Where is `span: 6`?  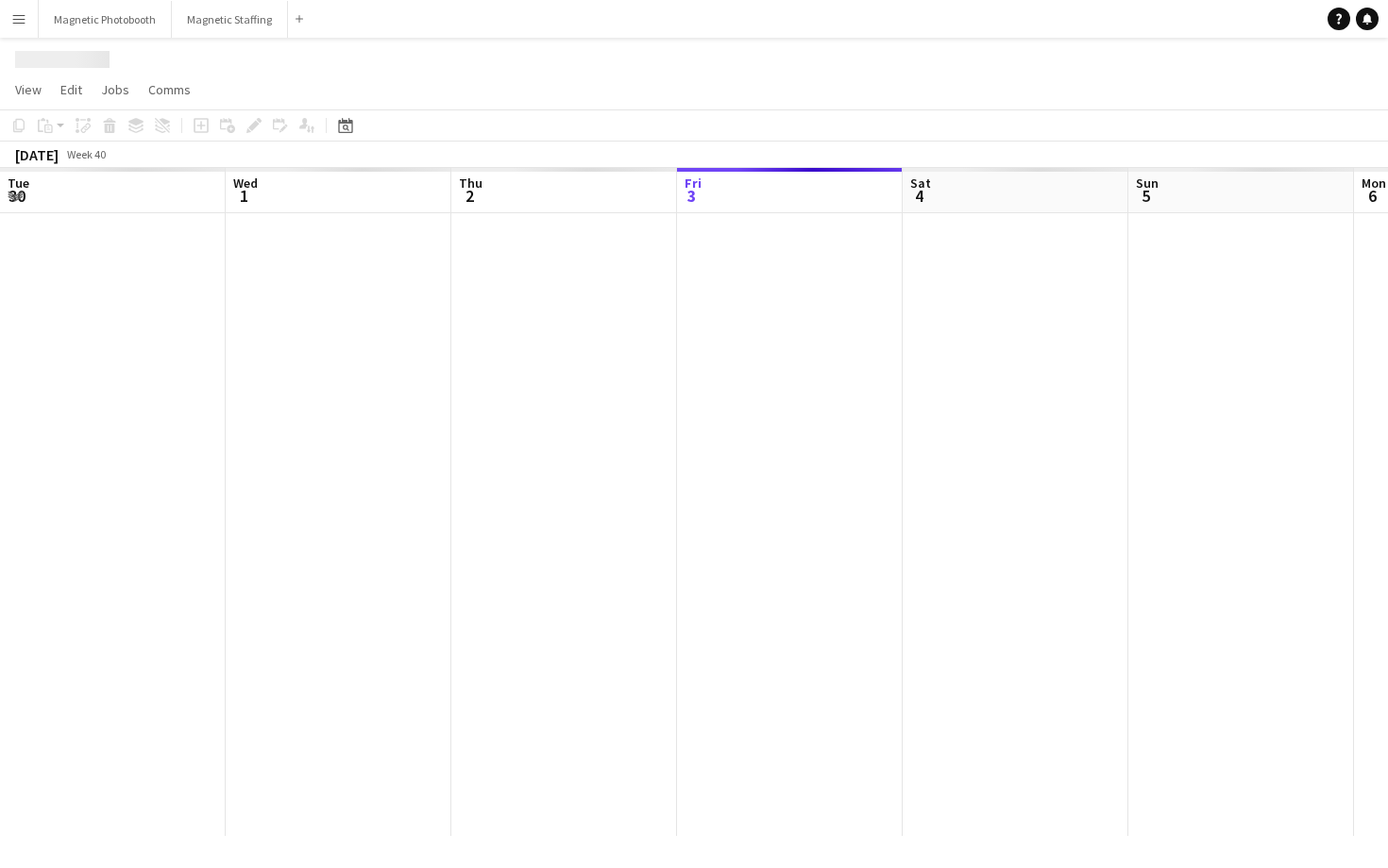
span: 6 is located at coordinates (1372, 195).